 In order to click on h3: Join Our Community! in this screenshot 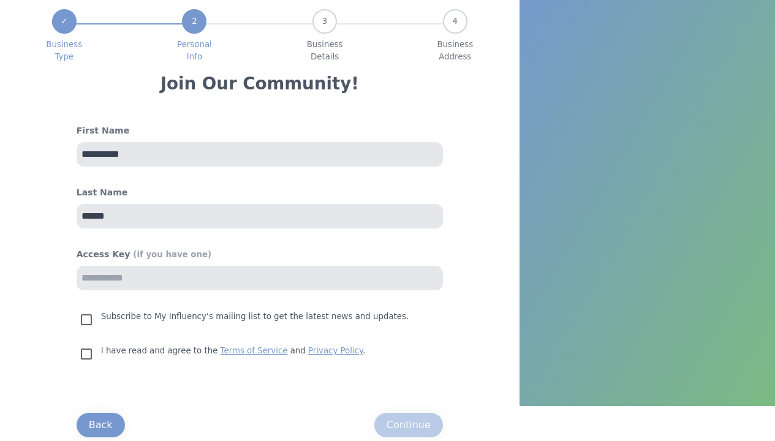, I will do `click(260, 84)`.